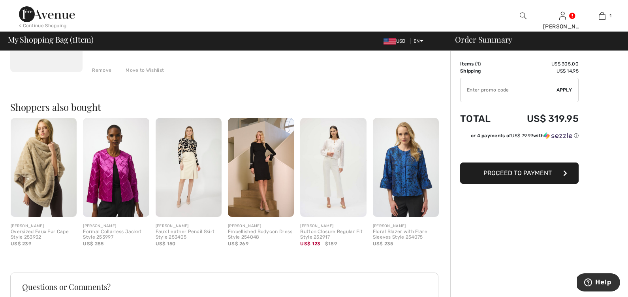 This screenshot has width=628, height=297. I want to click on span: US$ 285, so click(93, 244).